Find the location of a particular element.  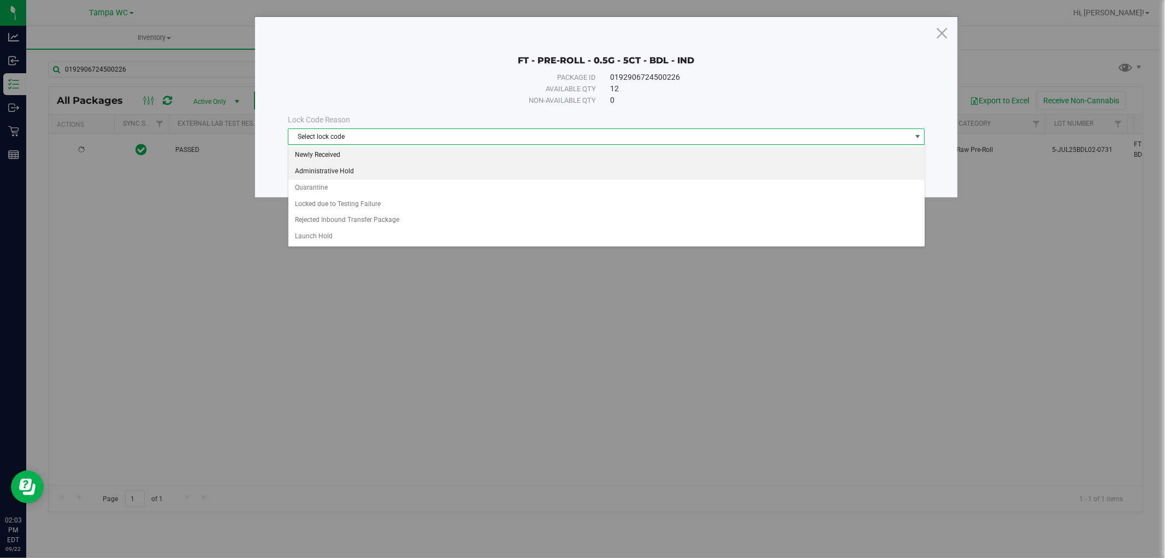

div: 0 is located at coordinates (753, 100).